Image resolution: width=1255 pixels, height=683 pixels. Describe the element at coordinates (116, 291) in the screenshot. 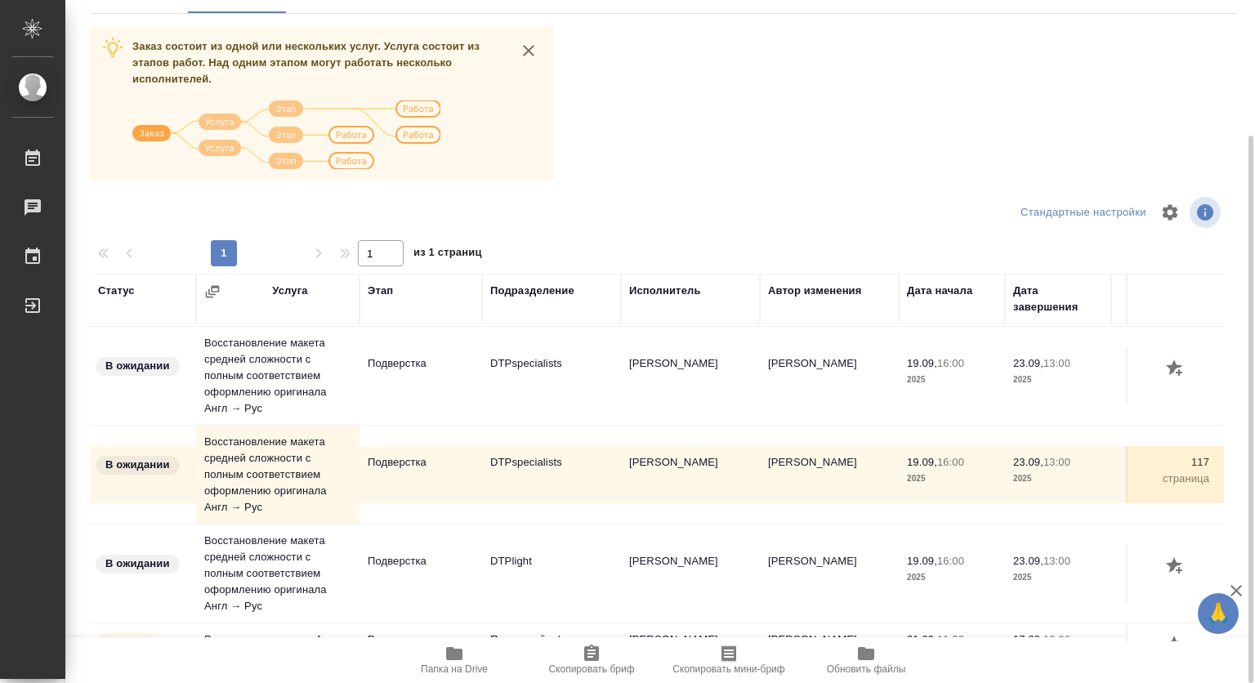

I see `div: Статус` at that location.